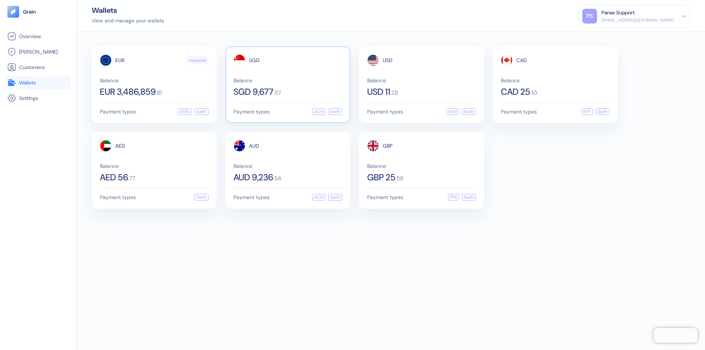 The height and width of the screenshot is (350, 705). What do you see at coordinates (387, 146) in the screenshot?
I see `span: GBP` at bounding box center [387, 146].